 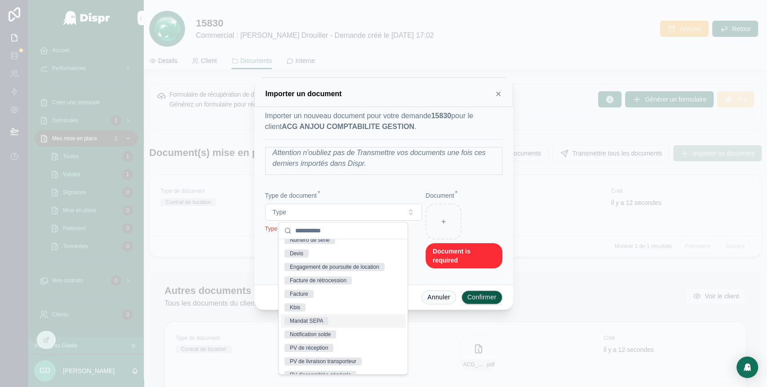 I want to click on span: Type, so click(x=280, y=212).